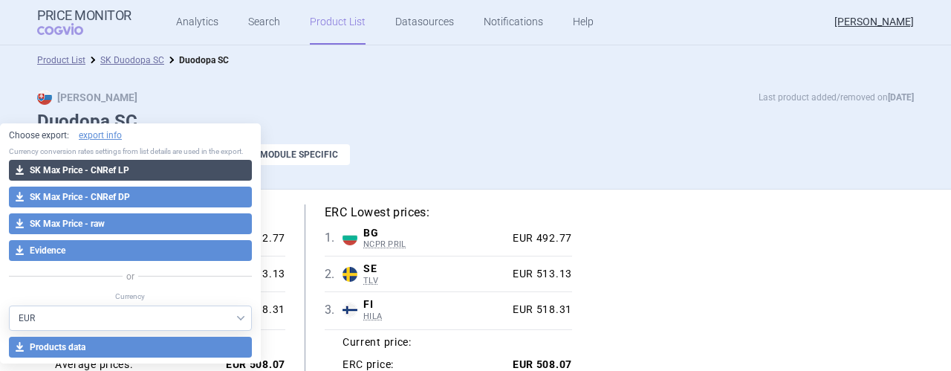  I want to click on li: Duodopa SC, so click(196, 60).